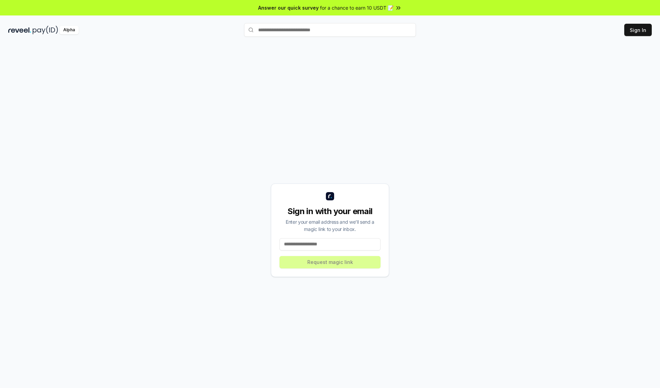 The height and width of the screenshot is (388, 660). I want to click on div: Sign in with your email, so click(330, 211).